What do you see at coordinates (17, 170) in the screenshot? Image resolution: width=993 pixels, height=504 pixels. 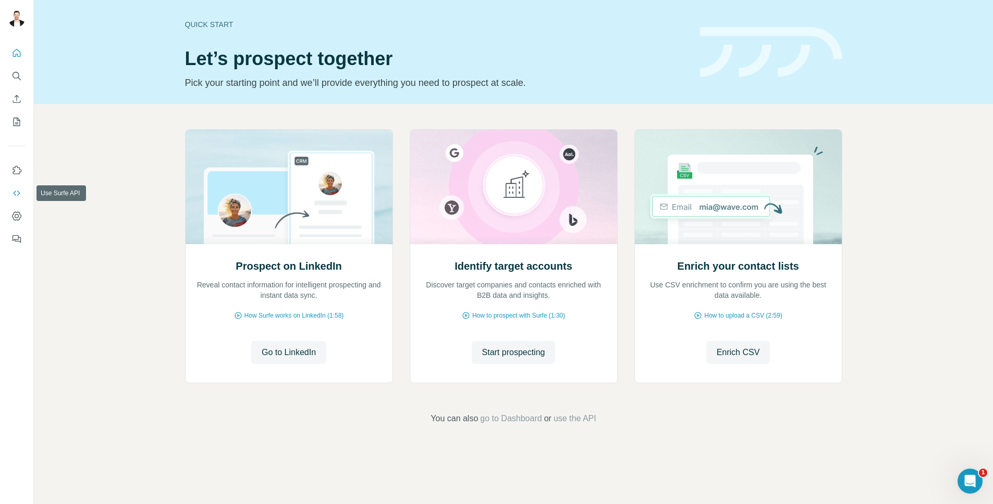 I see `button: Use Surfe on LinkedIn` at bounding box center [17, 170].